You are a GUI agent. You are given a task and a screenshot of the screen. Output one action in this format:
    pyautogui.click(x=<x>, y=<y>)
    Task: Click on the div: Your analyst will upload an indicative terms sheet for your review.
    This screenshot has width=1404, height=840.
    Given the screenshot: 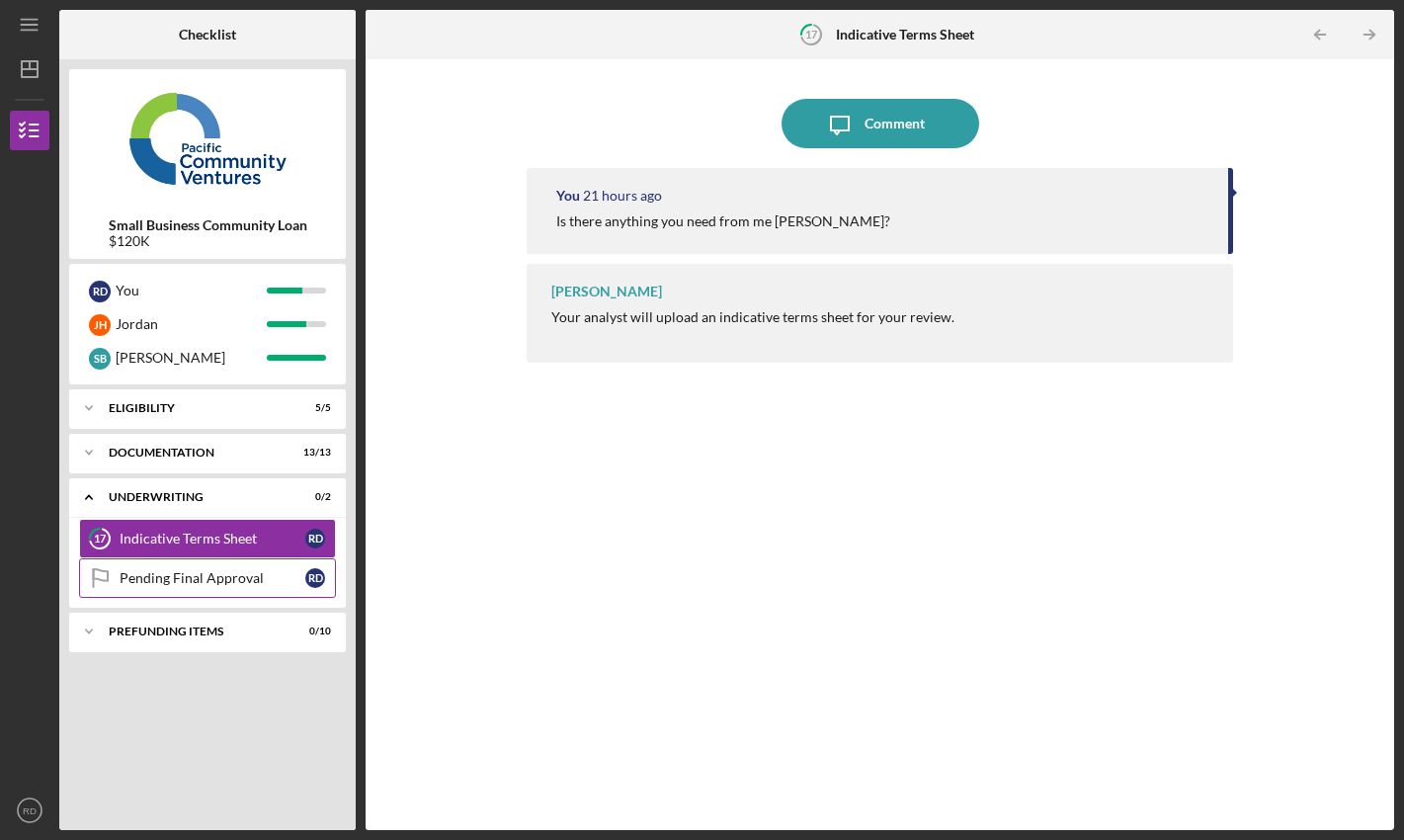 What is the action you would take?
    pyautogui.click(x=753, y=317)
    